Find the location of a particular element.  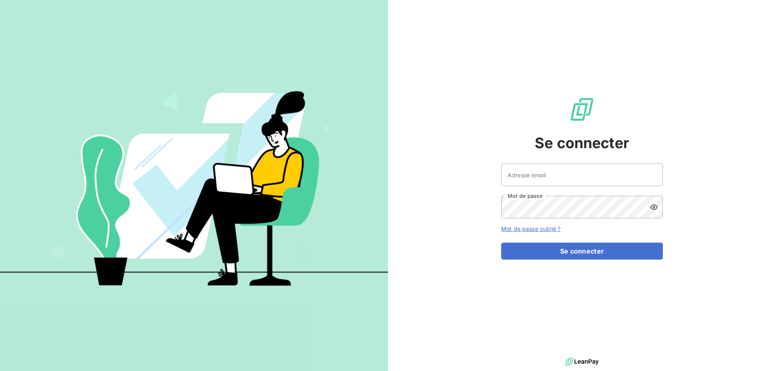

img: logo is located at coordinates (582, 362).